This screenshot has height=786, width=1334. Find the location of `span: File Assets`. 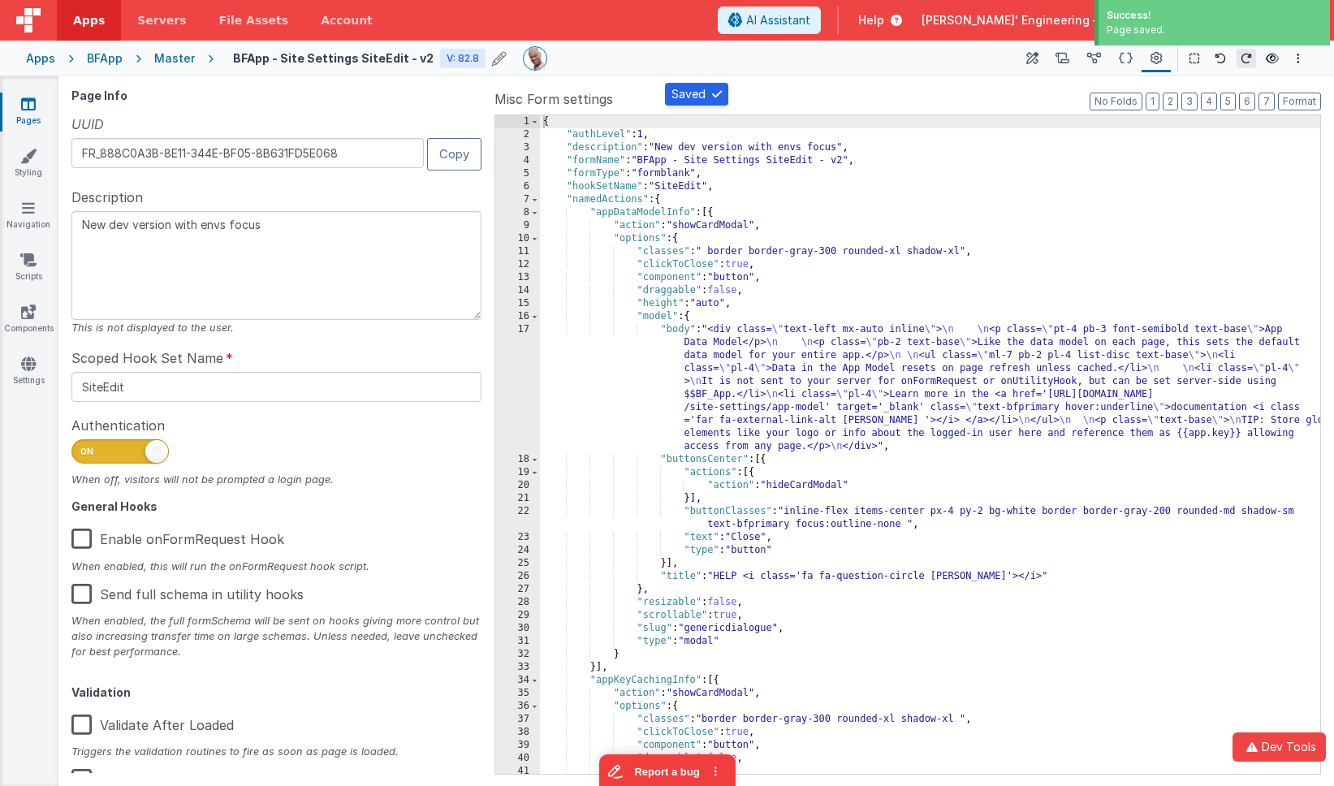

span: File Assets is located at coordinates (254, 20).